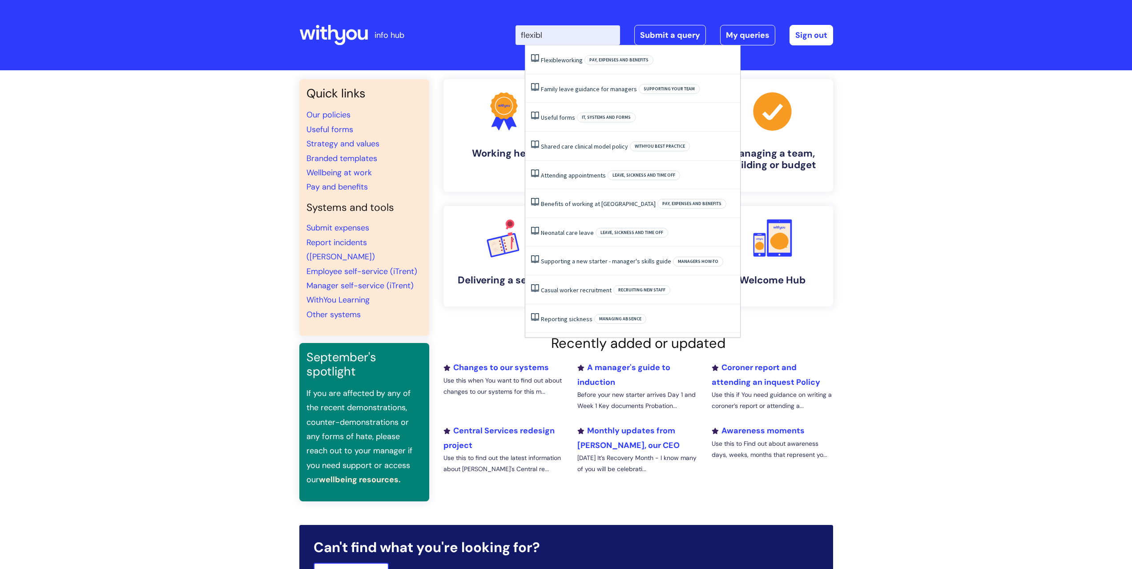 The image size is (1132, 569). I want to click on span: Flexible, so click(551, 60).